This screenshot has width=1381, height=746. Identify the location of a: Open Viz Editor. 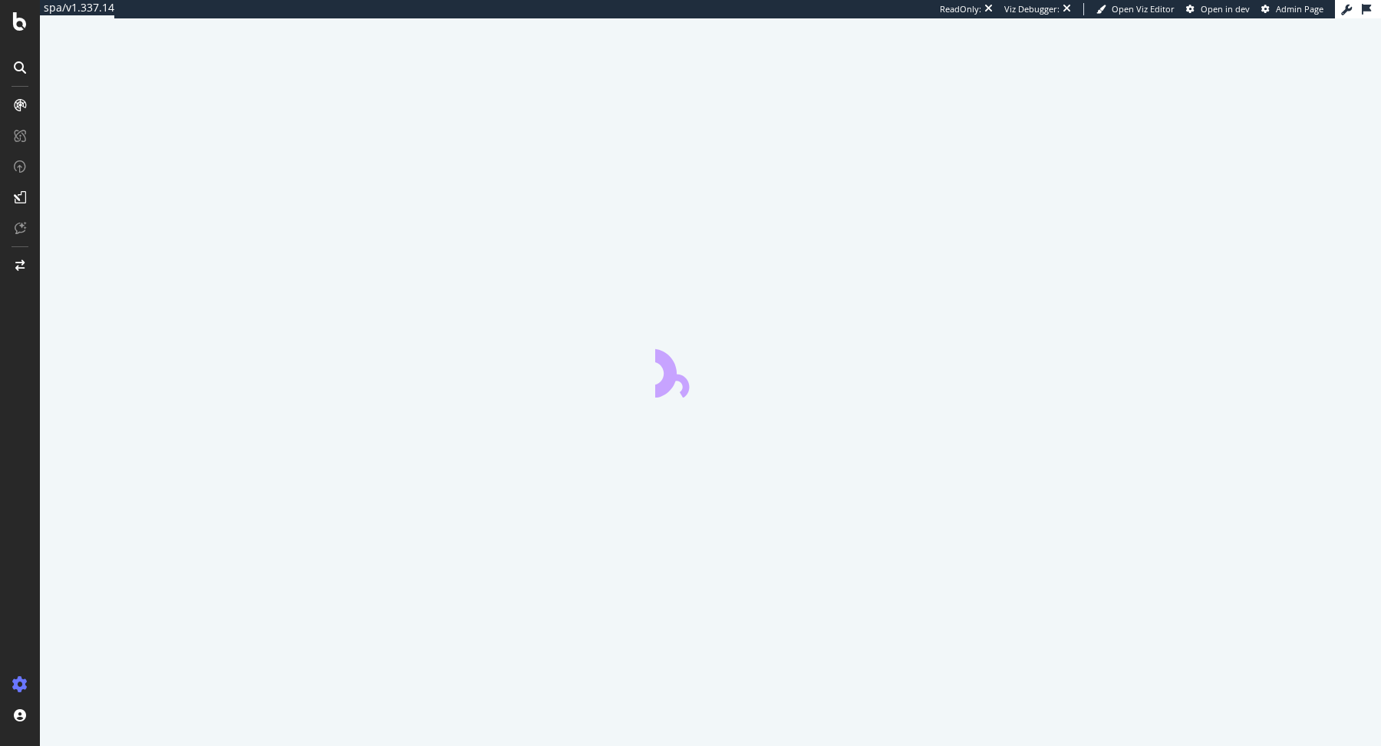
(1136, 9).